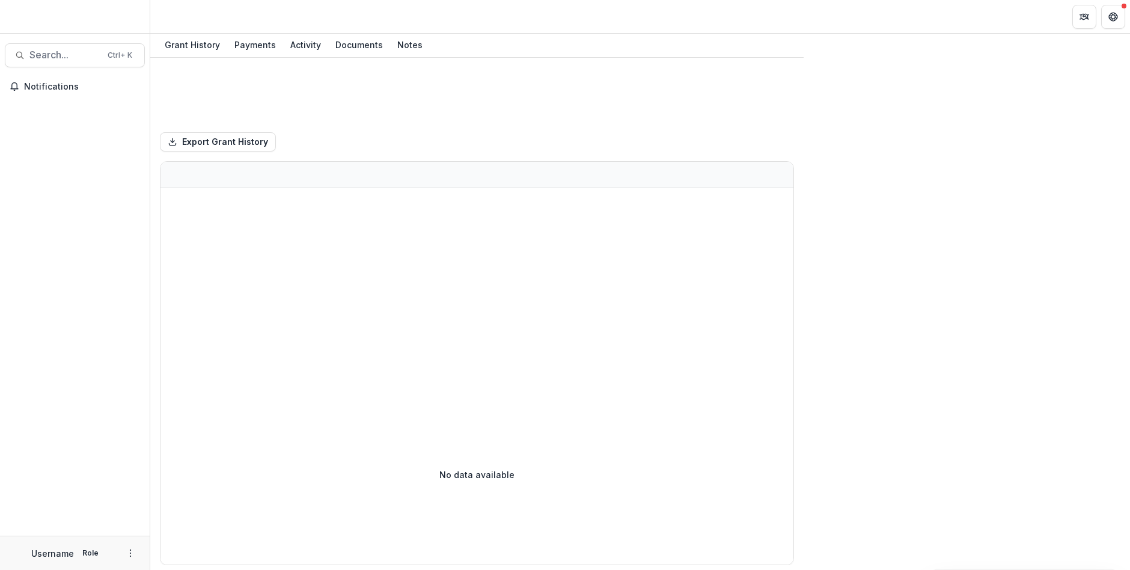  I want to click on p: Username, so click(52, 553).